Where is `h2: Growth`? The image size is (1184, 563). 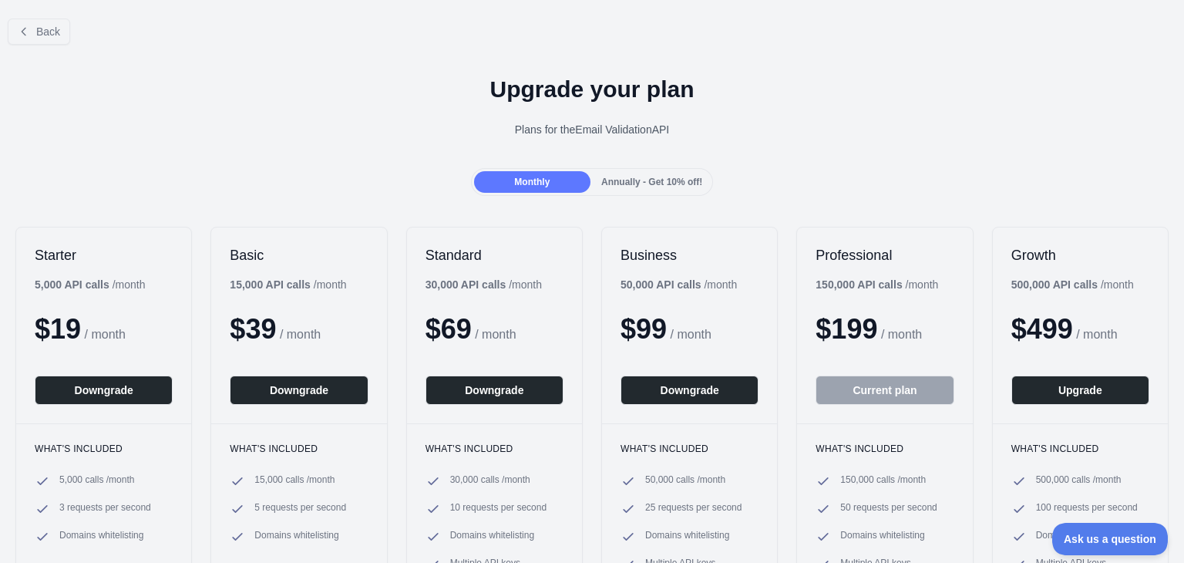 h2: Growth is located at coordinates (1080, 255).